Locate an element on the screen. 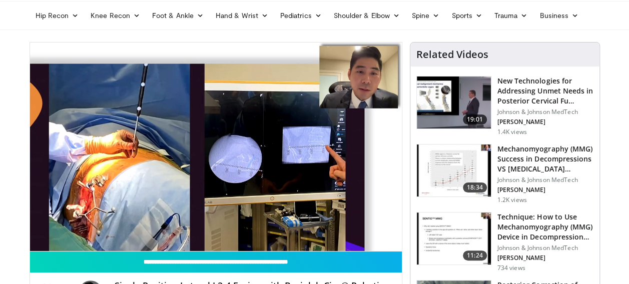  h4: Related Videos is located at coordinates (452, 55).